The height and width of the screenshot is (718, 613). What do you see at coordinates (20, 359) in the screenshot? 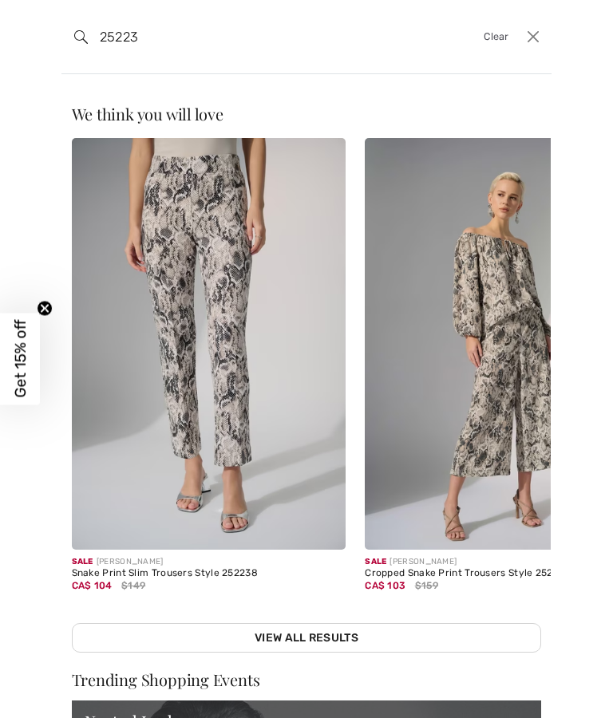
I see `span: Get 15% off` at bounding box center [20, 359].